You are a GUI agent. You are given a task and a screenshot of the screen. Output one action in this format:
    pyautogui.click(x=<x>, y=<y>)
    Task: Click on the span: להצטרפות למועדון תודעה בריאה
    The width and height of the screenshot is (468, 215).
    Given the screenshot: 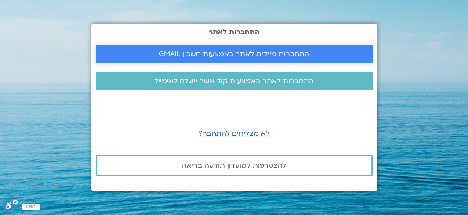 What is the action you would take?
    pyautogui.click(x=234, y=166)
    